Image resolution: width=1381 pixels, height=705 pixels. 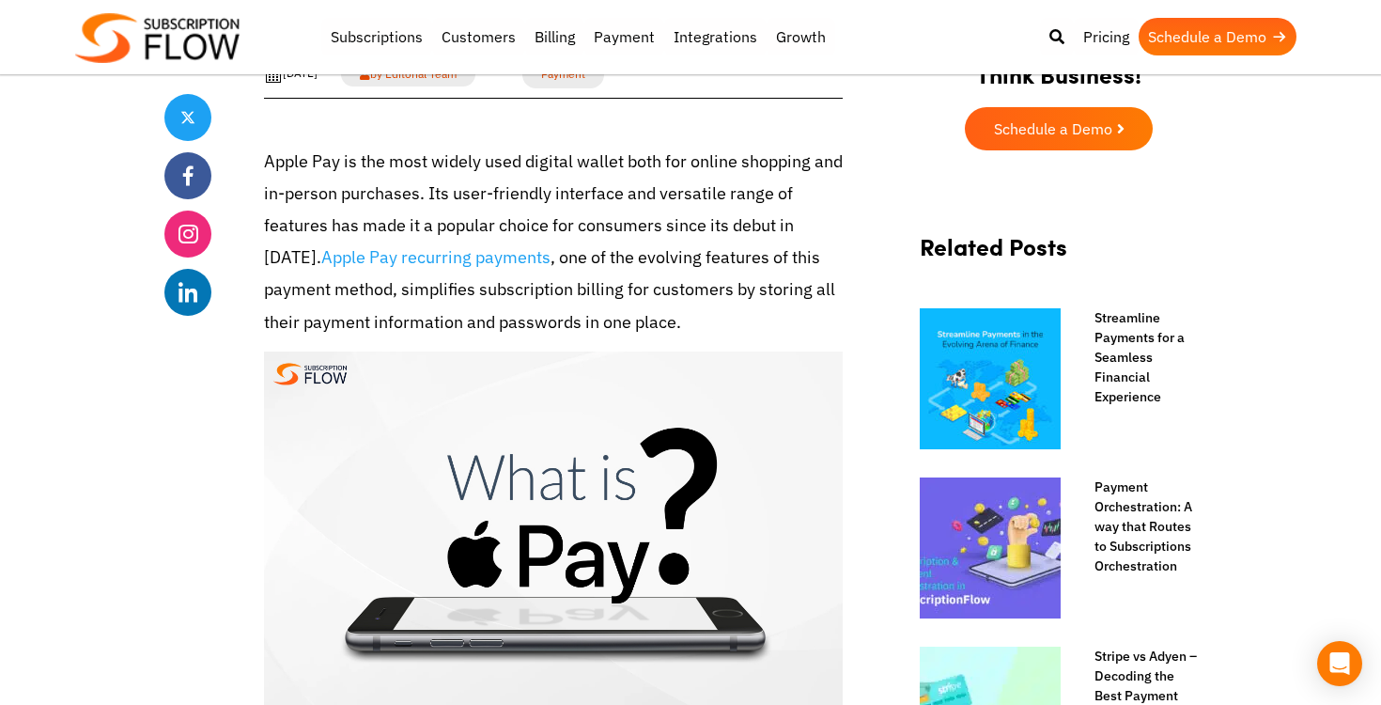 What do you see at coordinates (554, 37) in the screenshot?
I see `a: Billing` at bounding box center [554, 37].